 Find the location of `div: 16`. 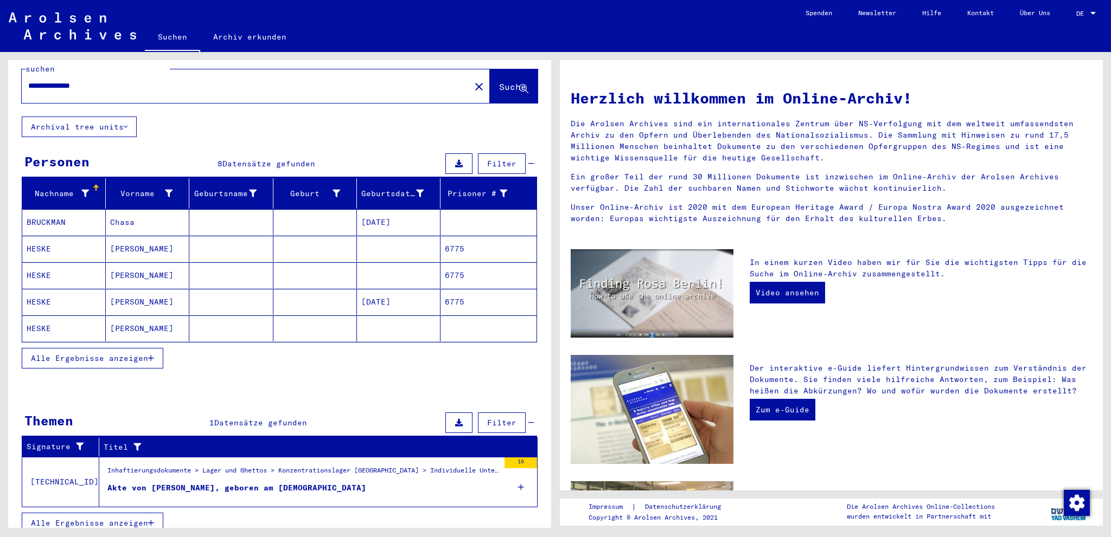

div: 16 is located at coordinates (521, 463).